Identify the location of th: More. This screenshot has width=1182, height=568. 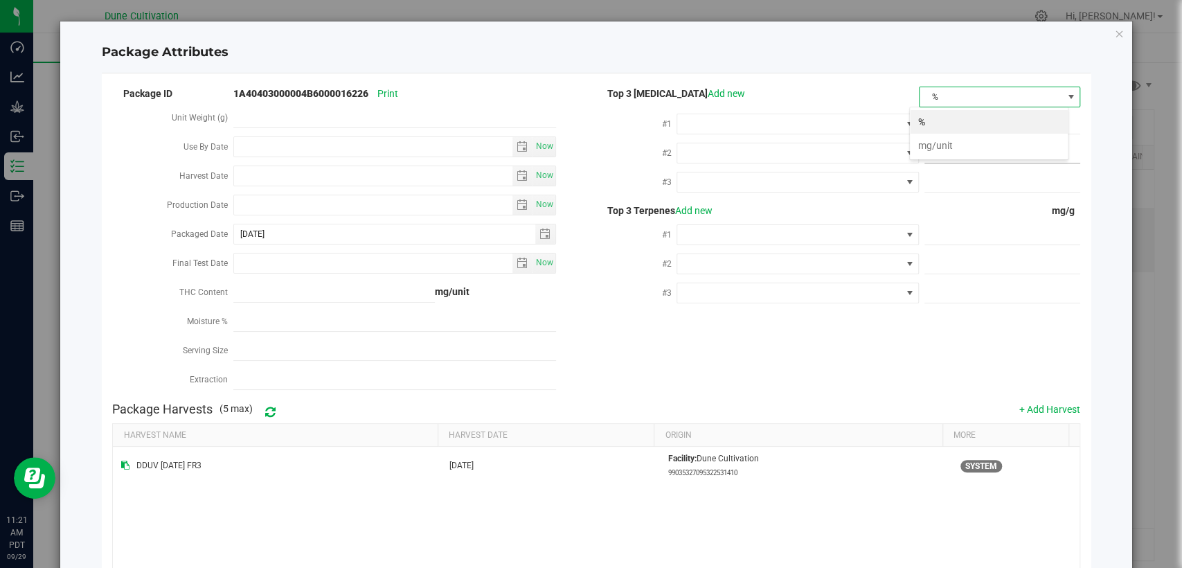
(1005, 435).